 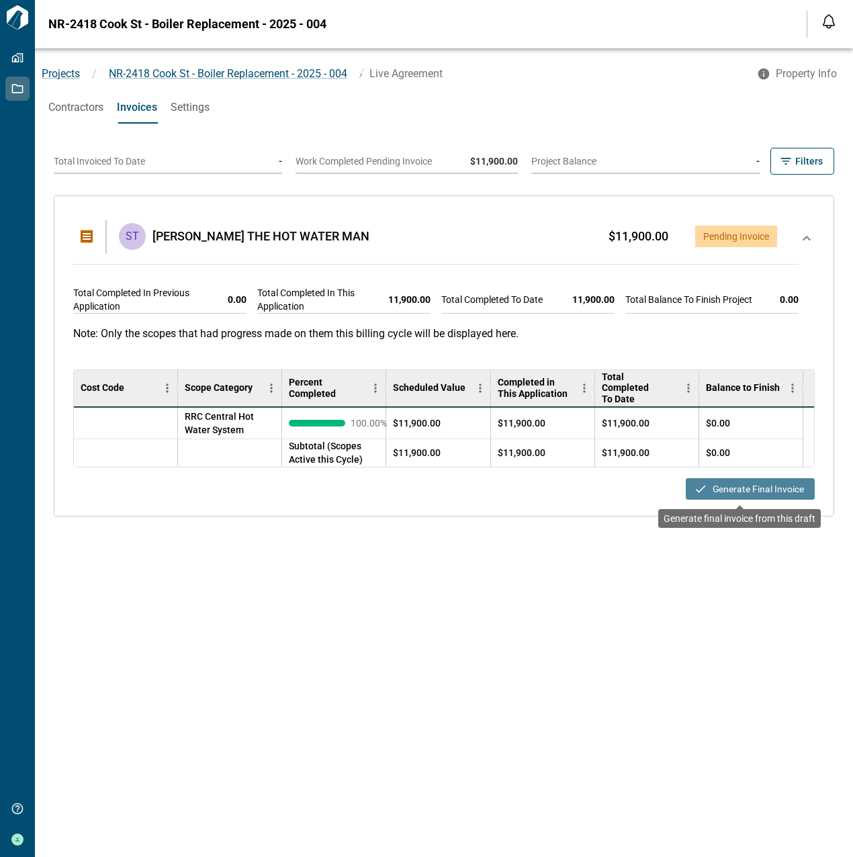 I want to click on button: Sort, so click(x=669, y=388).